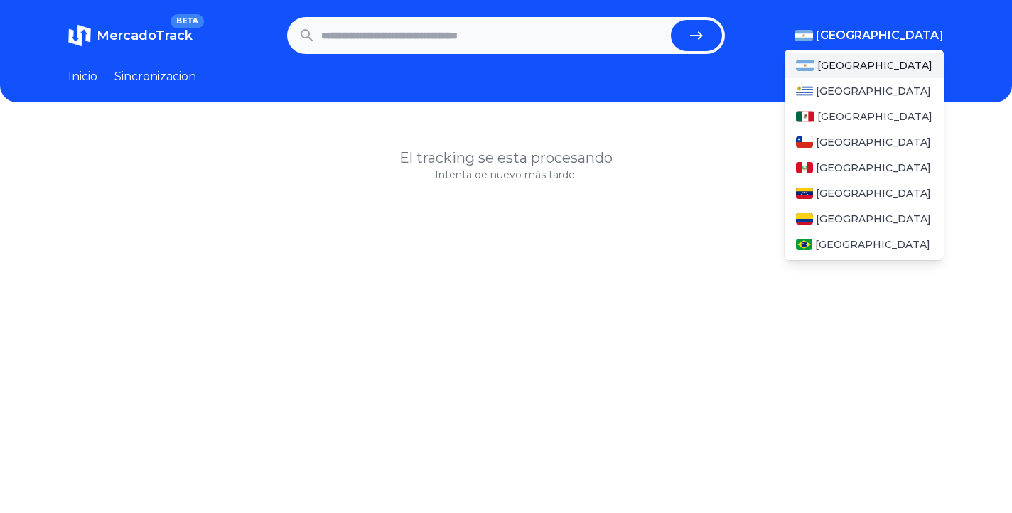  Describe the element at coordinates (506, 175) in the screenshot. I see `p: Intenta de nuevo más tarde.` at that location.